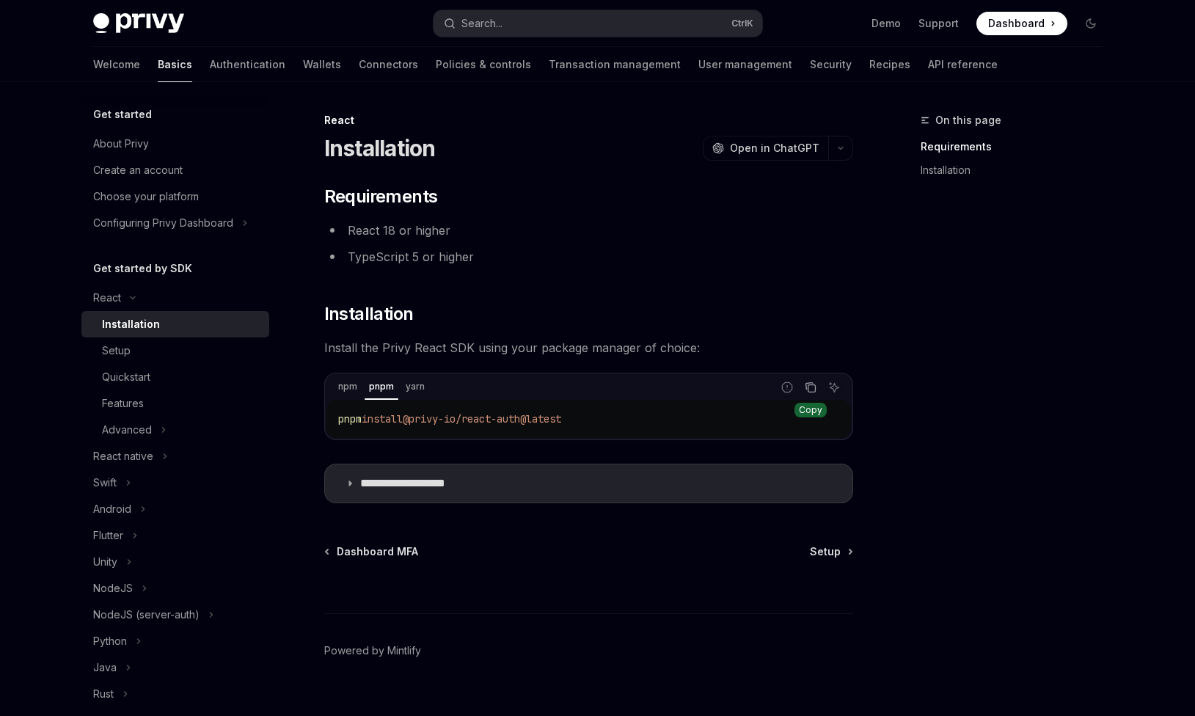  Describe the element at coordinates (175, 144) in the screenshot. I see `a: About Privy` at that location.